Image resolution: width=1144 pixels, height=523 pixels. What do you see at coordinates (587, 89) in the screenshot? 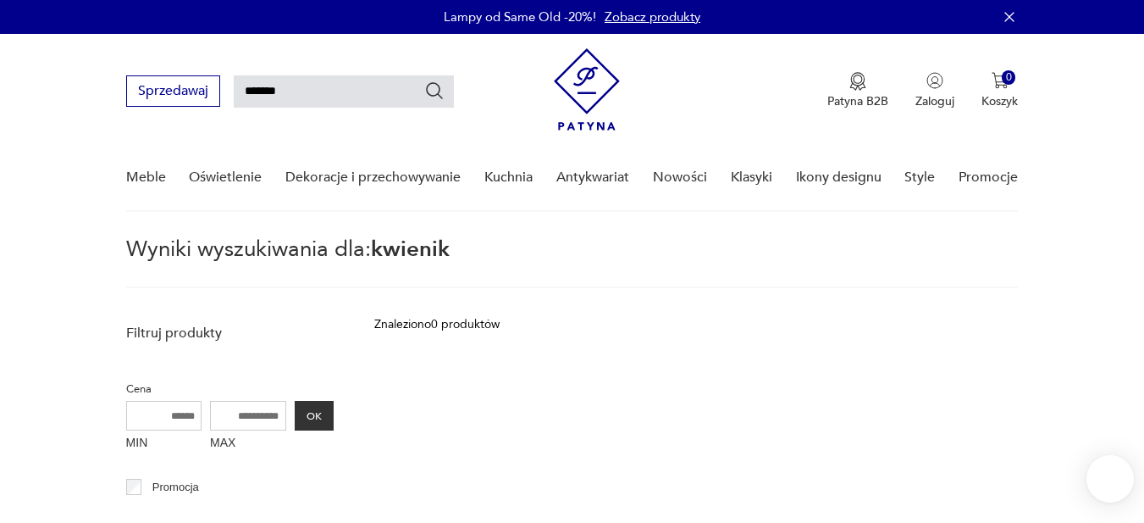
I see `img: Patyna - sklep z meblami i dekoracjami vintage` at bounding box center [587, 89].